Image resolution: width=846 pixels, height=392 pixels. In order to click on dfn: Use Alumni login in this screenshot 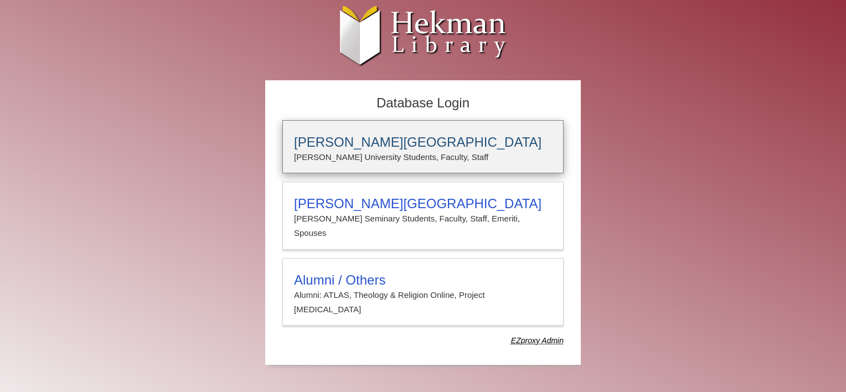, I will do `click(537, 340)`.